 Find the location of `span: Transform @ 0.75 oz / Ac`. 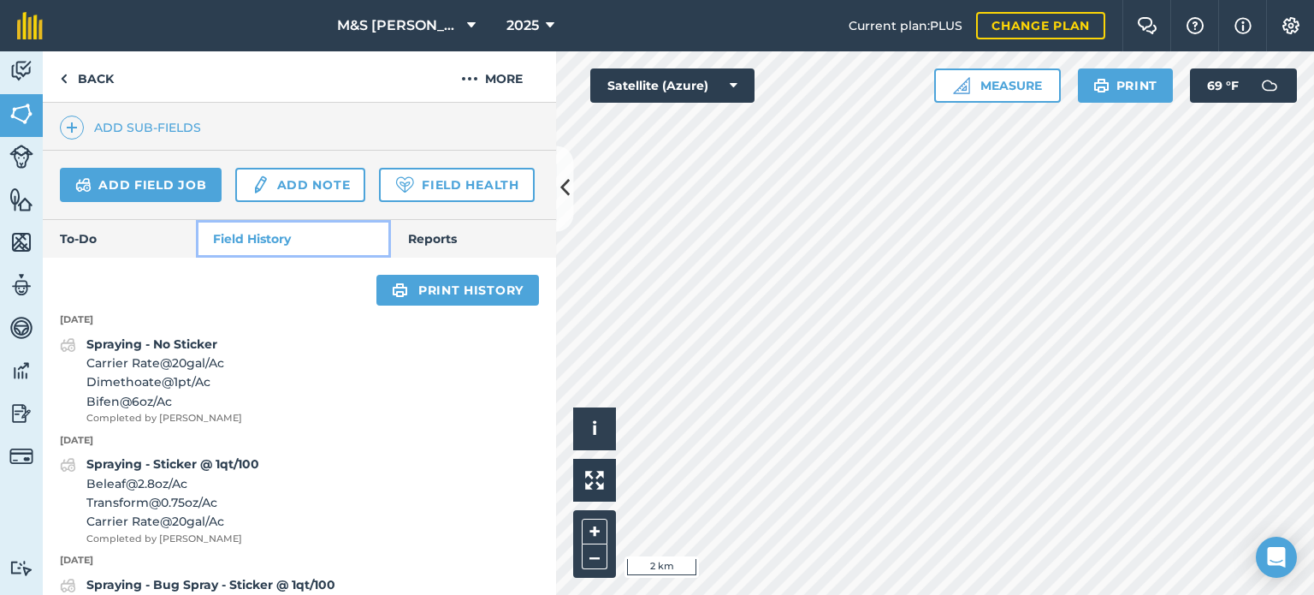

span: Transform @ 0.75 oz / Ac is located at coordinates (173, 502).